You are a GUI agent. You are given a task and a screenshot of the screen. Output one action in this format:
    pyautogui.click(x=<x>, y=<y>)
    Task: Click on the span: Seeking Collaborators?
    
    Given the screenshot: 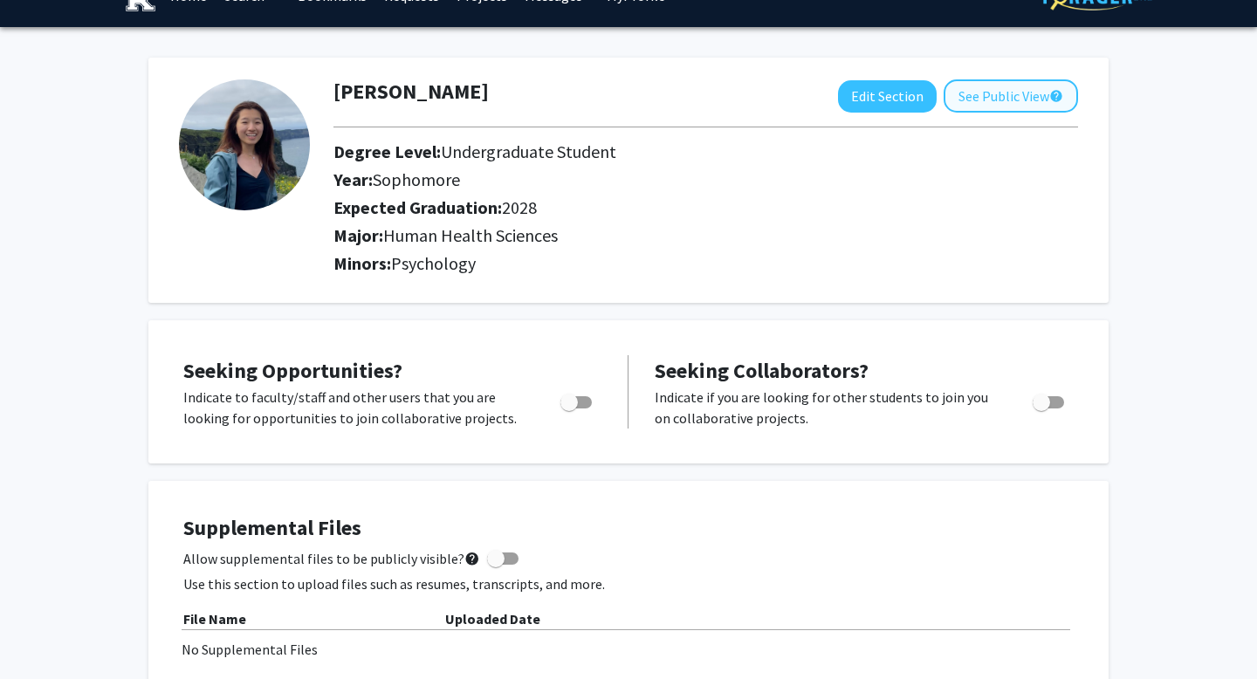 What is the action you would take?
    pyautogui.click(x=761, y=370)
    